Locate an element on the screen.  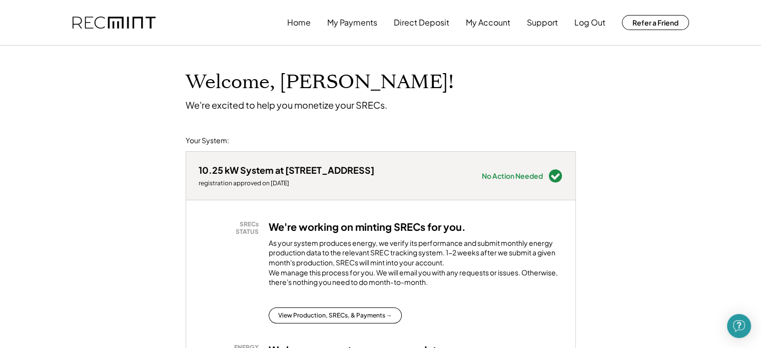
button: Support is located at coordinates (542, 23).